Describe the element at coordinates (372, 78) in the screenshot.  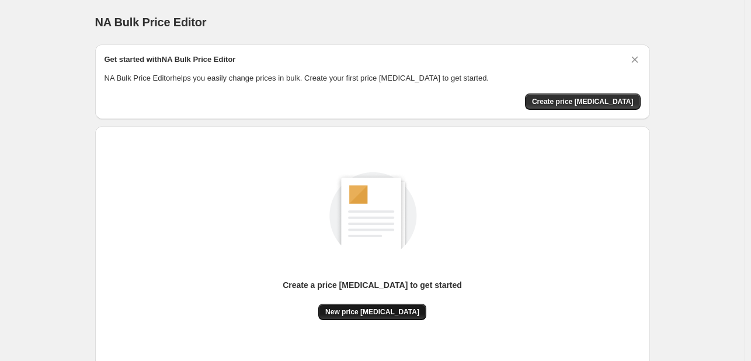
I see `p: NA Bulk Price Editor helps you easily change prices in bulk. Create your first price [MEDICAL_DAT...` at that location.